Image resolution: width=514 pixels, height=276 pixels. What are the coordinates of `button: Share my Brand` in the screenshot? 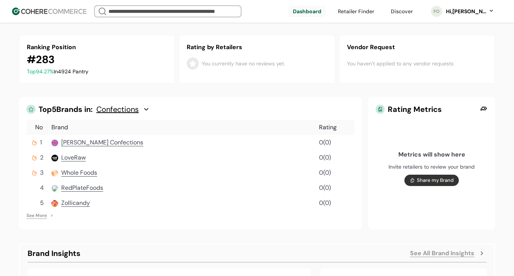 It's located at (431, 180).